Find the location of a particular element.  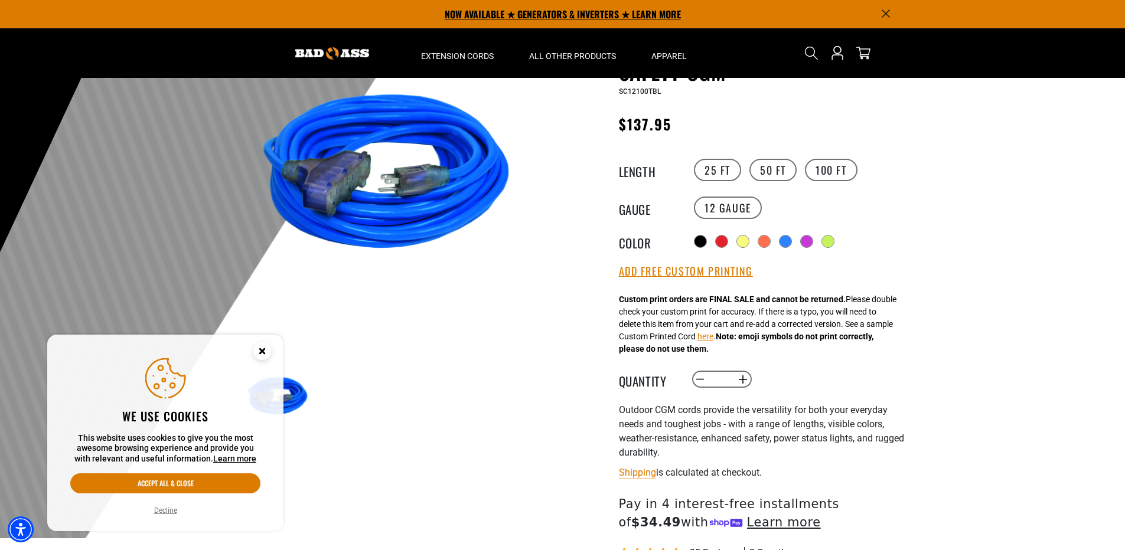

p: This website uses cookies to give you the most awesome browsing experience and provide you with r... is located at coordinates (165, 449).